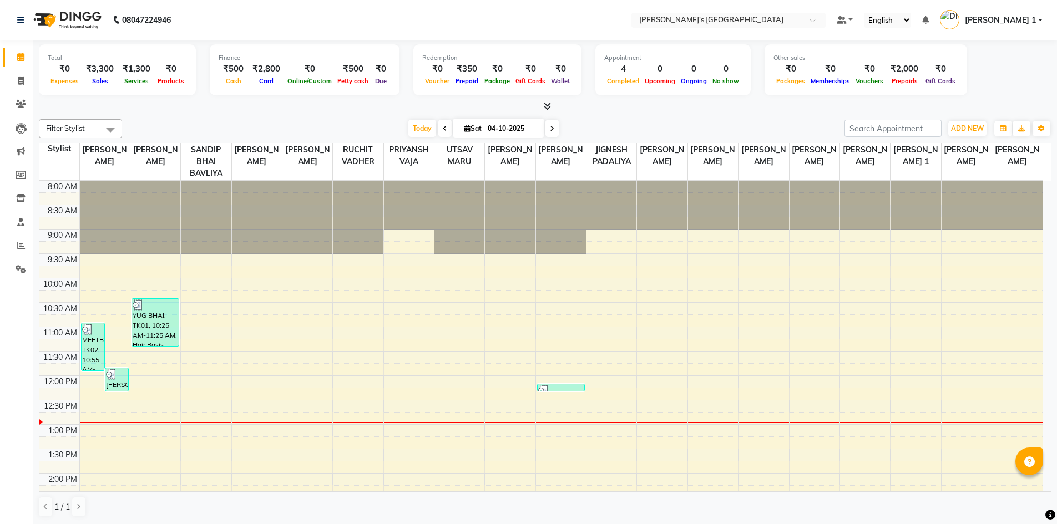 This screenshot has height=524, width=1057. Describe the element at coordinates (437, 81) in the screenshot. I see `span: Voucher` at that location.